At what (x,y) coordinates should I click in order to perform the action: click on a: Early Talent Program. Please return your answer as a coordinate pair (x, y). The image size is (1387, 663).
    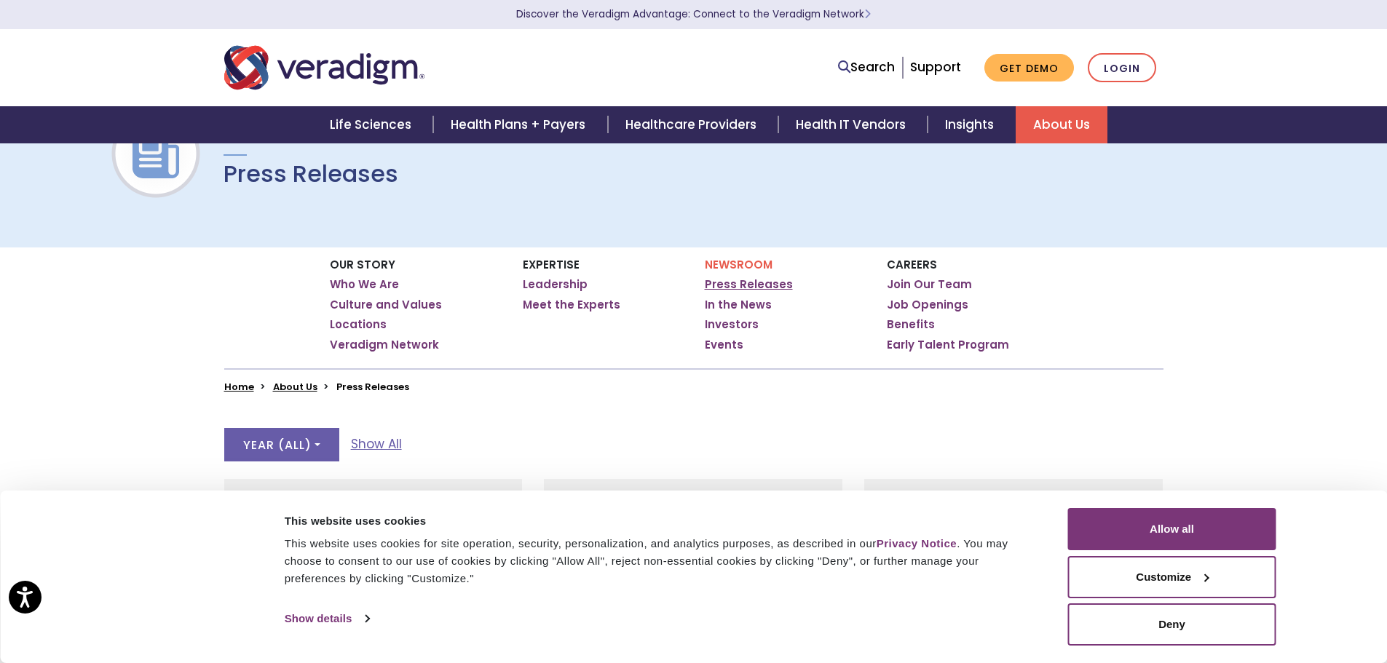
    Looking at the image, I should click on (948, 345).